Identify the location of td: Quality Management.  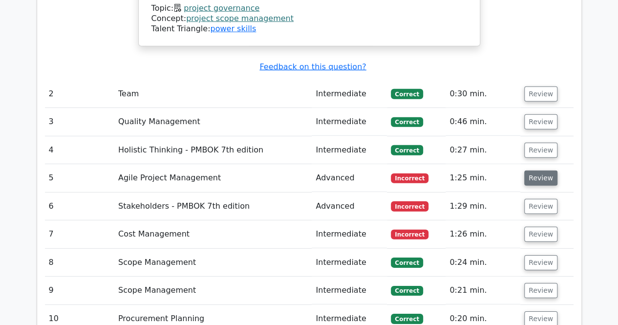
(213, 122).